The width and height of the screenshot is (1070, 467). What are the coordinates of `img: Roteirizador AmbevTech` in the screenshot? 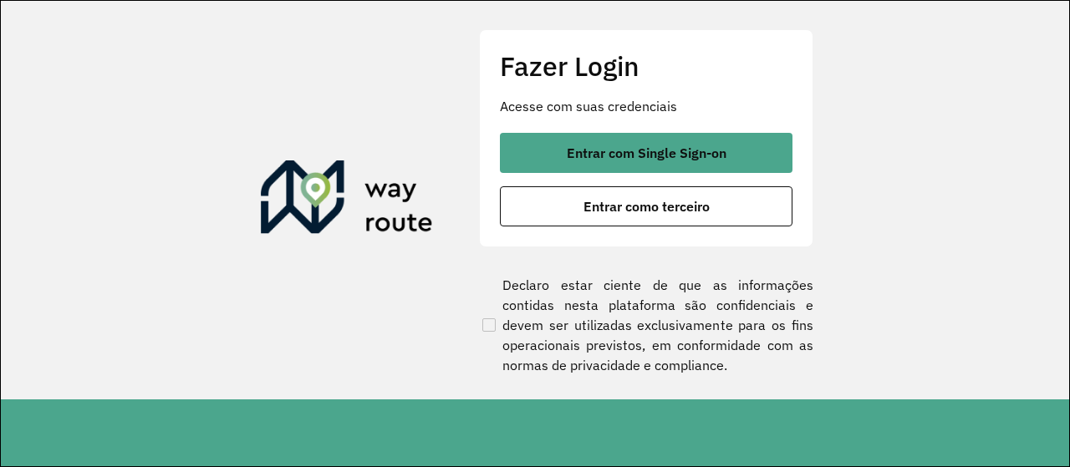 It's located at (347, 201).